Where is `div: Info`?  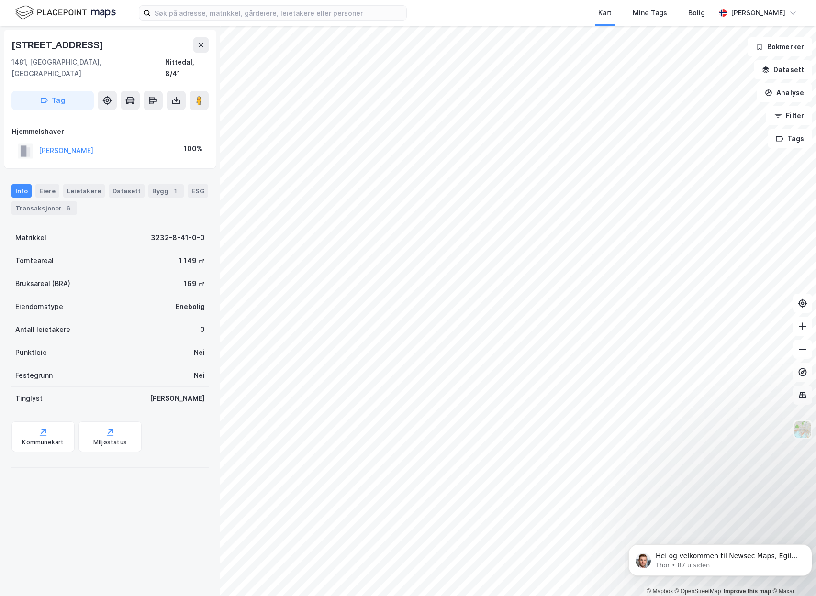 div: Info is located at coordinates (22, 191).